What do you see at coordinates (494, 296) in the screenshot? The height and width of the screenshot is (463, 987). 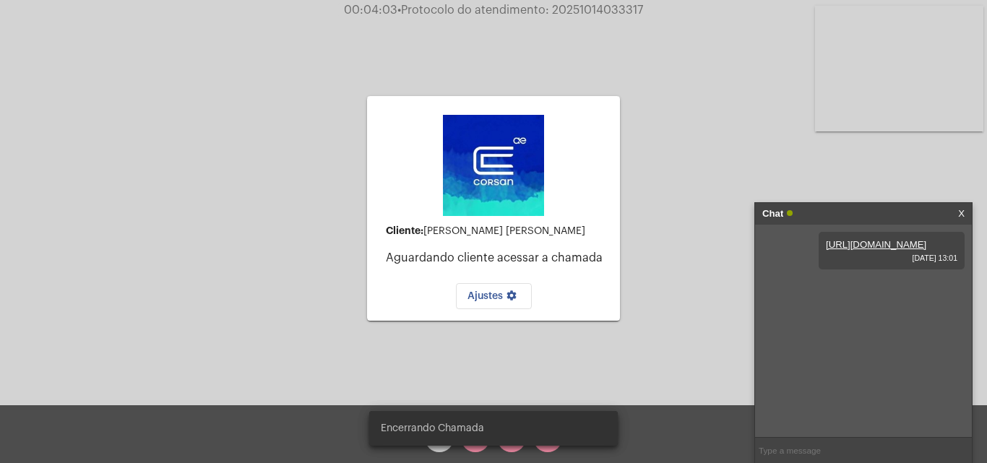 I see `span: Ajustes` at bounding box center [494, 296].